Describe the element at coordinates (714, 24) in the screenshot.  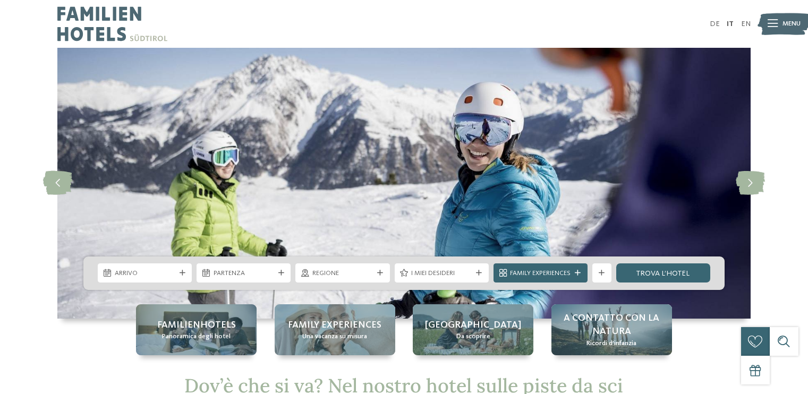
I see `a: DE` at that location.